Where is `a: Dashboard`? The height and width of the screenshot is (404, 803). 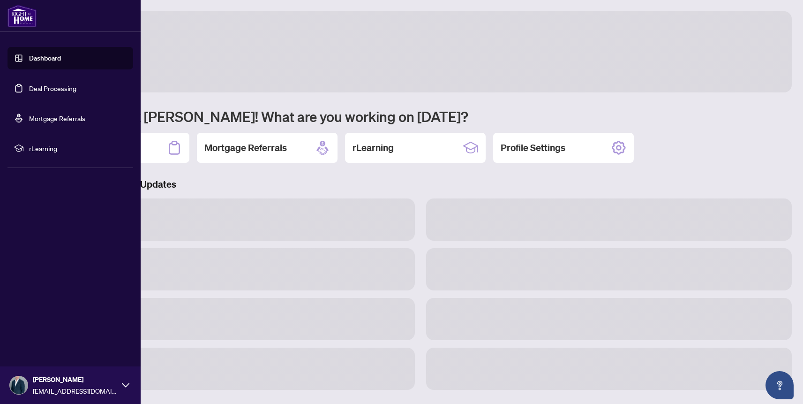 a: Dashboard is located at coordinates (45, 58).